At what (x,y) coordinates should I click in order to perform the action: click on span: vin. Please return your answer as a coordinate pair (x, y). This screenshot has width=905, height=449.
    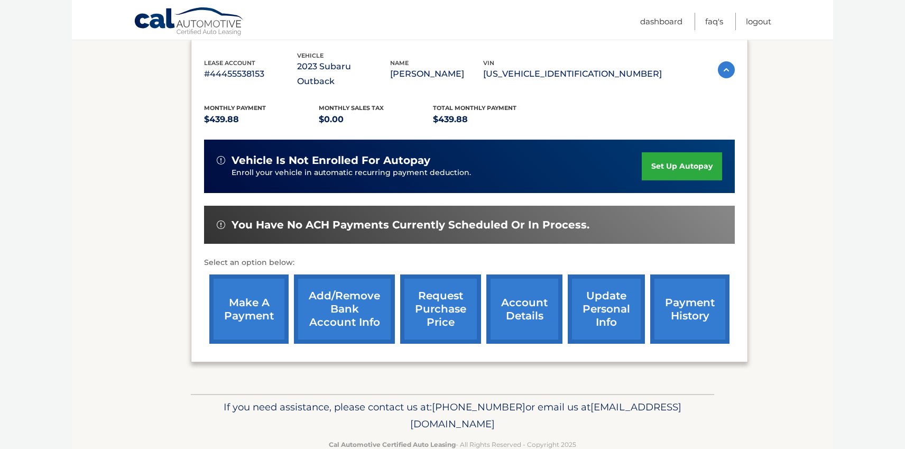
    Looking at the image, I should click on (488, 63).